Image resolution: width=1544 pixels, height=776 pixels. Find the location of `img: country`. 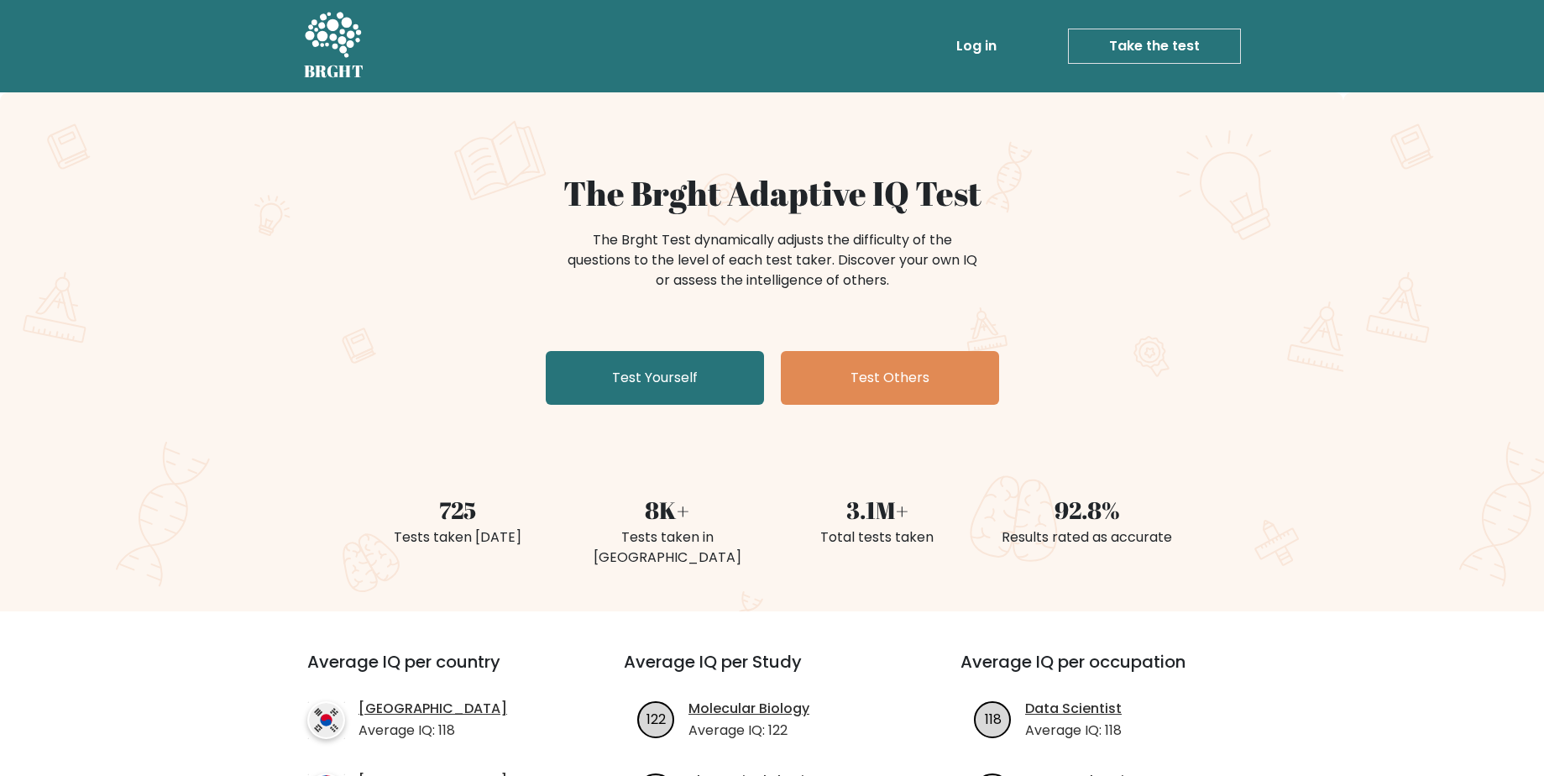

img: country is located at coordinates (326, 720).